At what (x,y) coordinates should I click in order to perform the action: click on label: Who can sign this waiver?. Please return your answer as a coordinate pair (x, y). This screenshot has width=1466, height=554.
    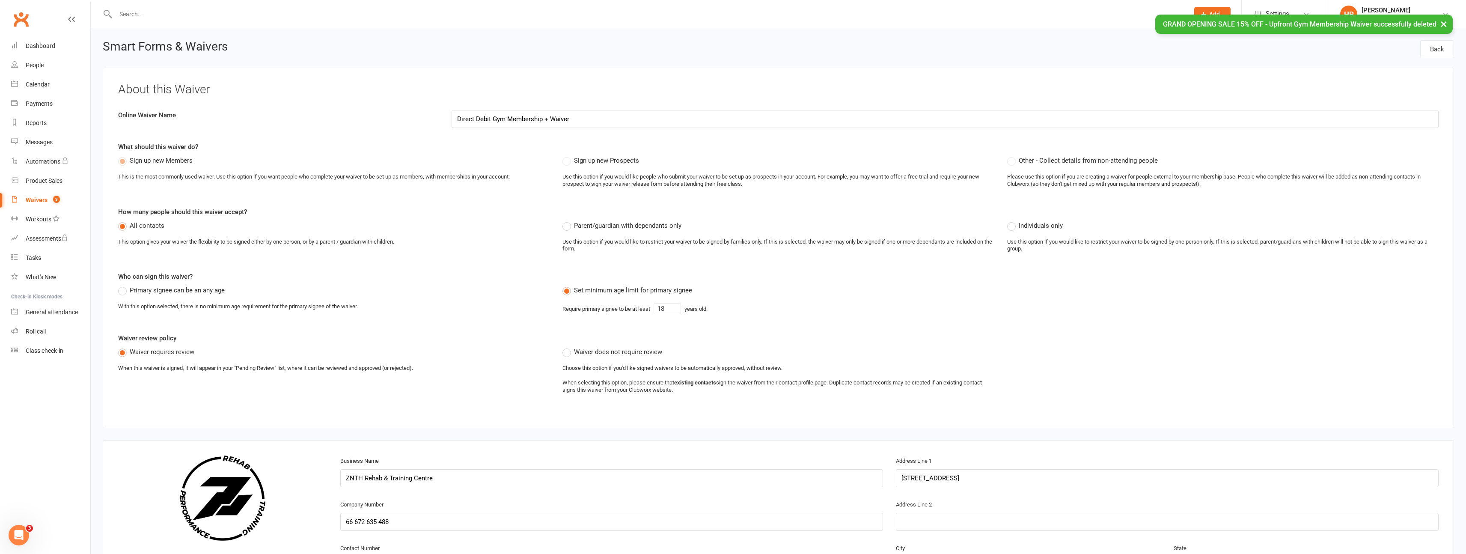
    Looking at the image, I should click on (155, 277).